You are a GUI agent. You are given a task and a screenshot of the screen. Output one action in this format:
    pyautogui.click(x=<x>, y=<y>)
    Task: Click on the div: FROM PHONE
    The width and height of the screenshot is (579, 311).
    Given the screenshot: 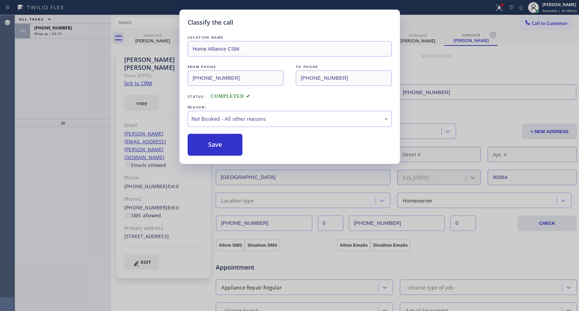 What is the action you would take?
    pyautogui.click(x=235, y=67)
    